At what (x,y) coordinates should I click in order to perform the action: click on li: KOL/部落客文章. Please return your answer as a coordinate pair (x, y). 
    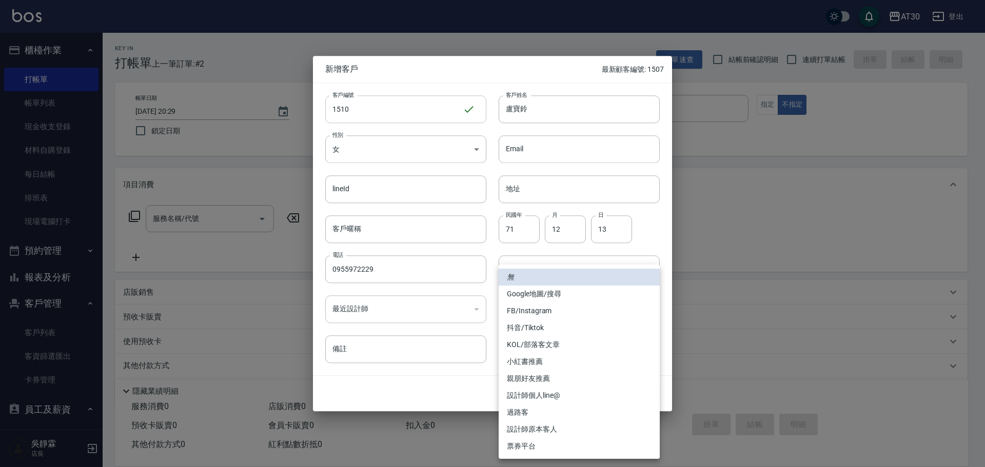
    Looking at the image, I should click on (579, 345).